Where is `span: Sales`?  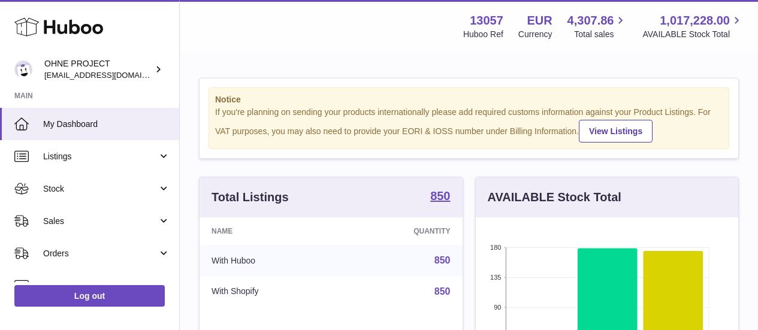 span: Sales is located at coordinates (100, 221).